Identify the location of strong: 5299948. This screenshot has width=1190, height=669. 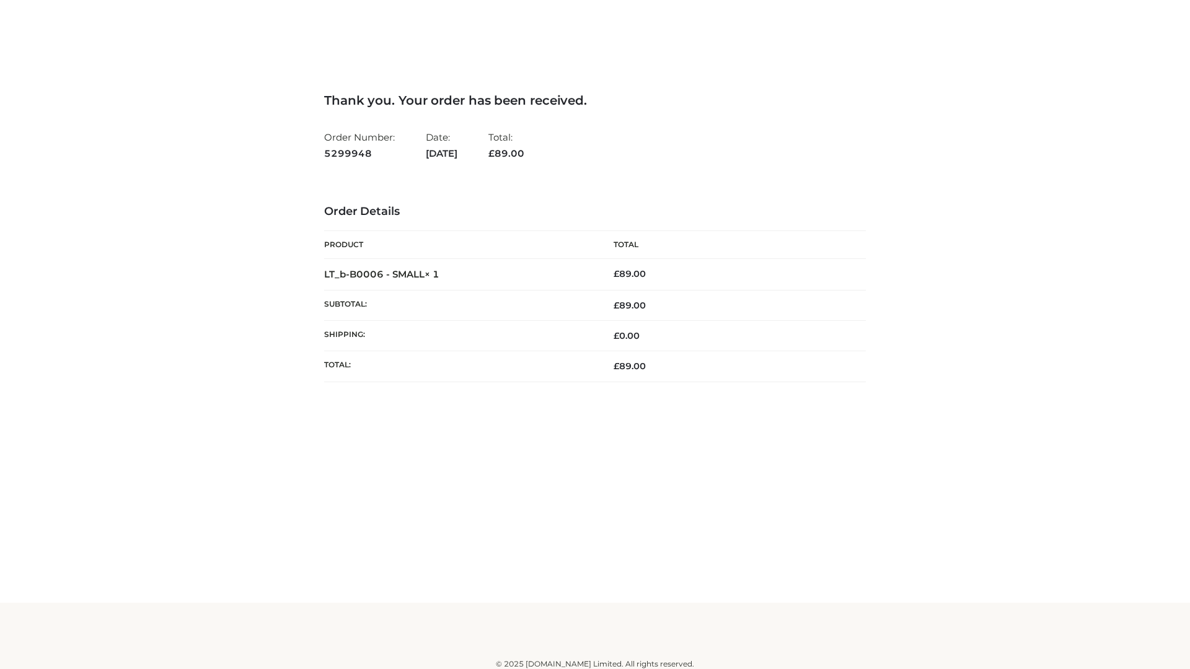
(359, 154).